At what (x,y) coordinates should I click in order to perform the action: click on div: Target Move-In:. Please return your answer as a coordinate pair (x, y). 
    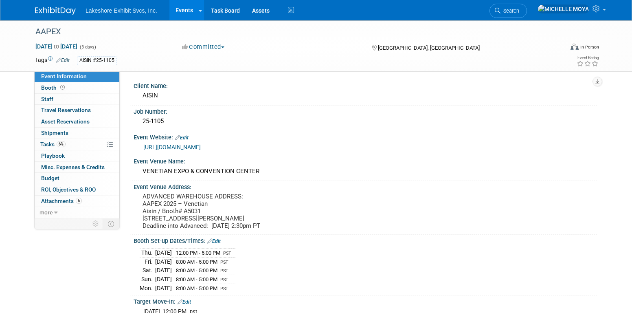
    Looking at the image, I should click on (365, 300).